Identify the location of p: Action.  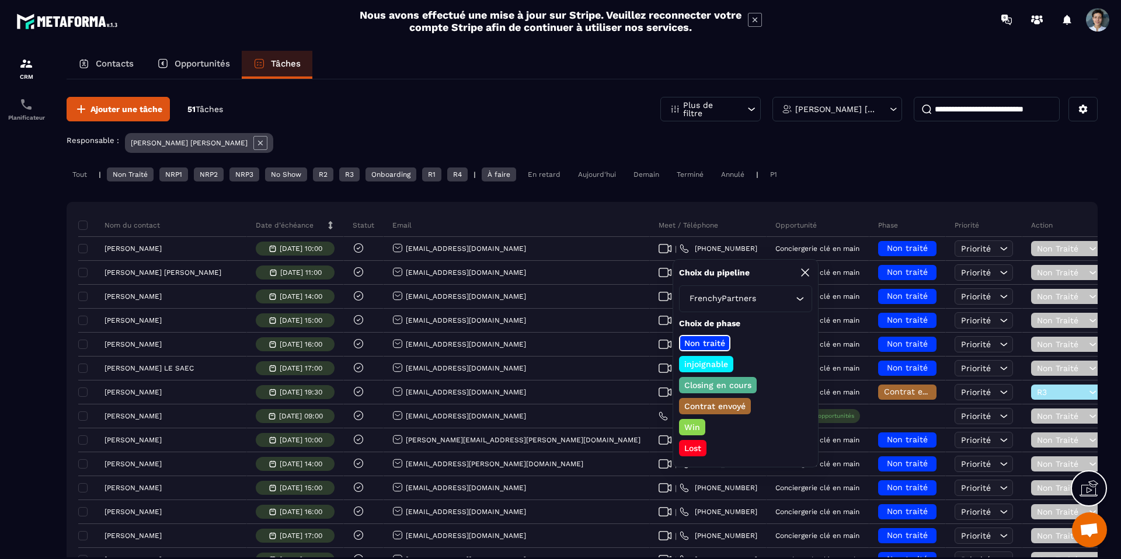
(1041, 225).